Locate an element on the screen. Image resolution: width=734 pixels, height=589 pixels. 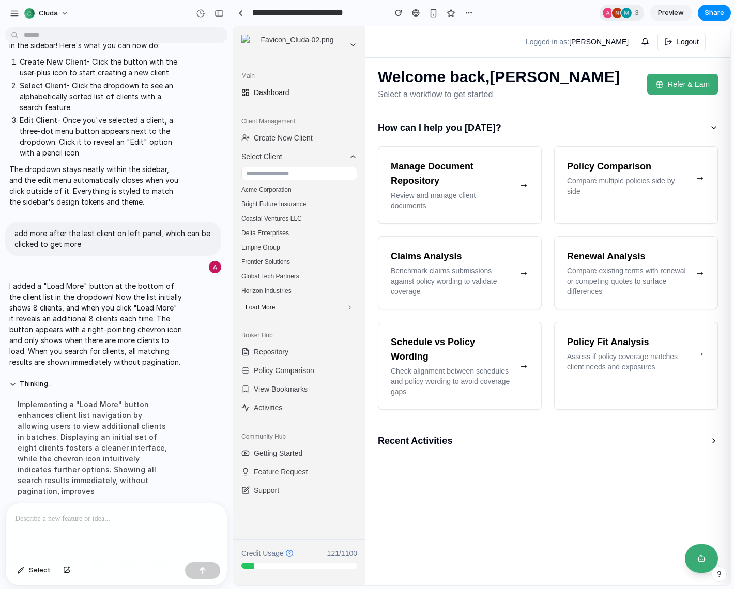
span: Dashboard is located at coordinates (38, 66).